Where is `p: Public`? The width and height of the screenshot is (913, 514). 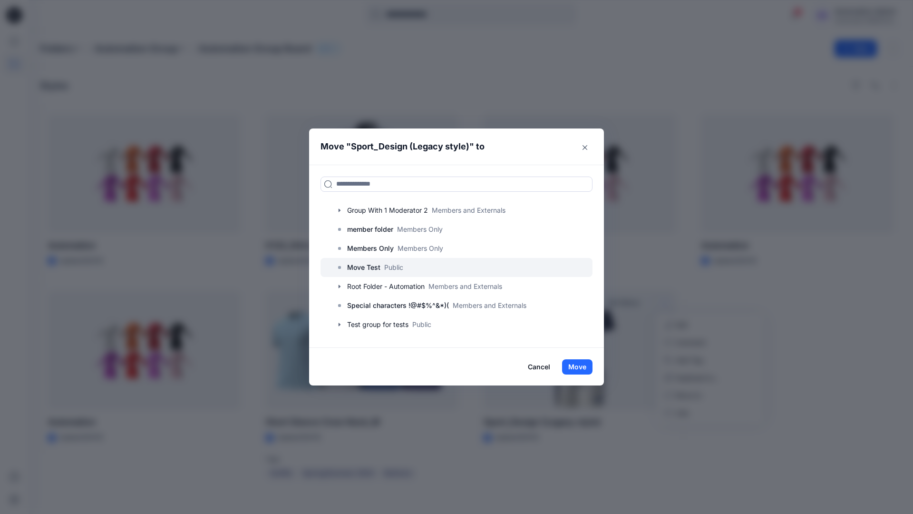 p: Public is located at coordinates (394, 267).